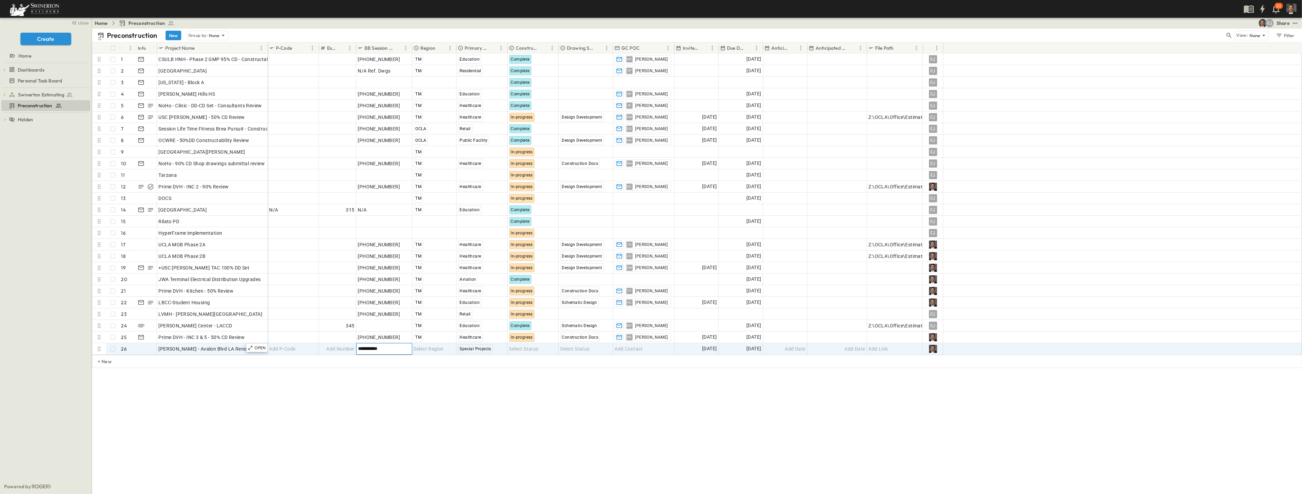  I want to click on span: YP, so click(629, 71).